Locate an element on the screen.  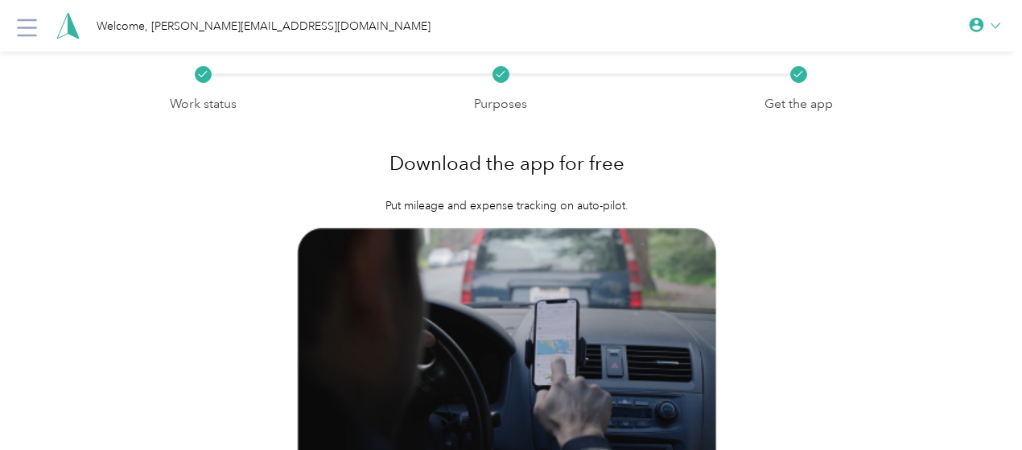
p: Work status is located at coordinates (203, 104).